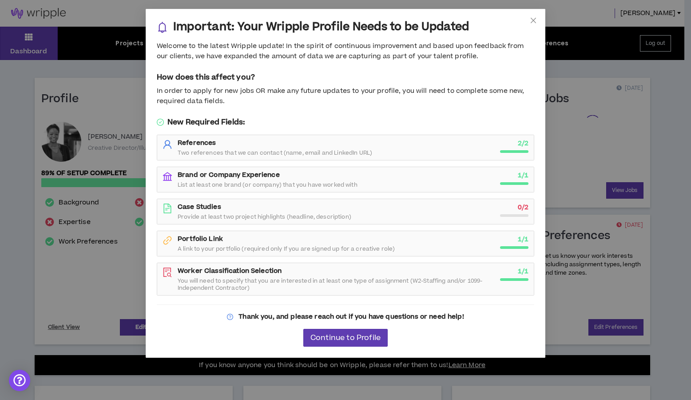 Image resolution: width=691 pixels, height=400 pixels. I want to click on h5: How does this affect you?, so click(346, 77).